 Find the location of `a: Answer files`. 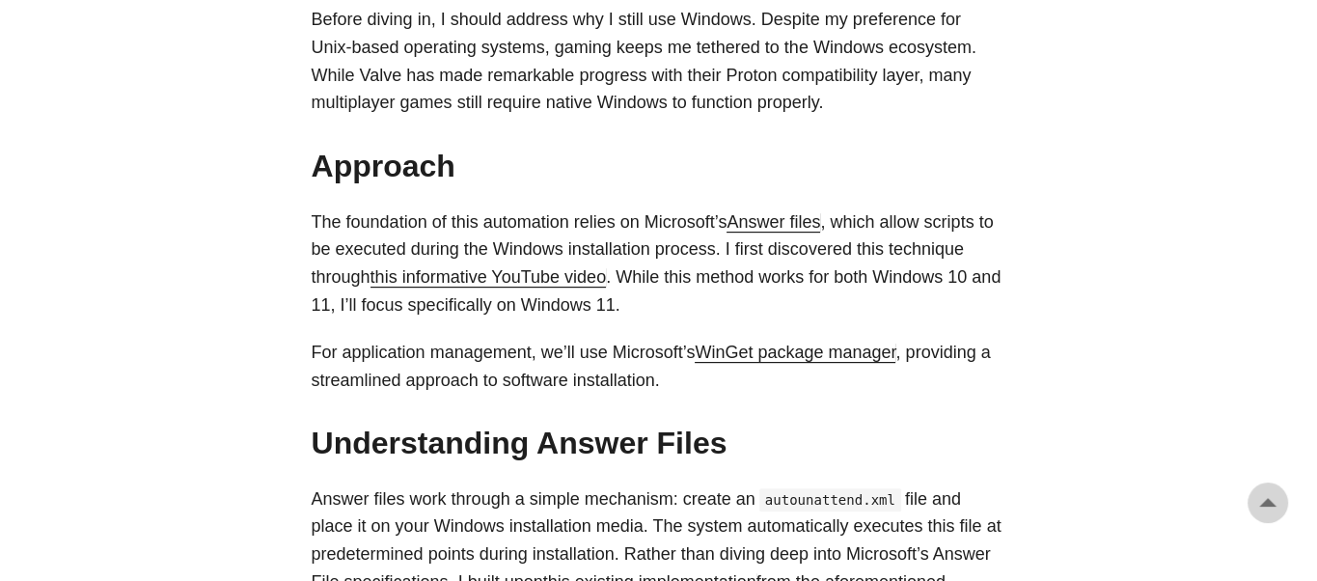

a: Answer files is located at coordinates (773, 222).